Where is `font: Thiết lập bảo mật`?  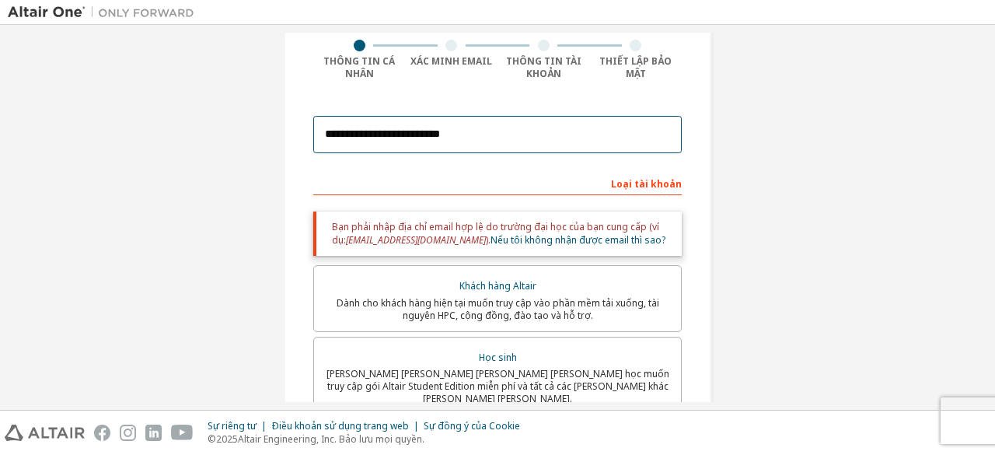 font: Thiết lập bảo mật is located at coordinates (635, 67).